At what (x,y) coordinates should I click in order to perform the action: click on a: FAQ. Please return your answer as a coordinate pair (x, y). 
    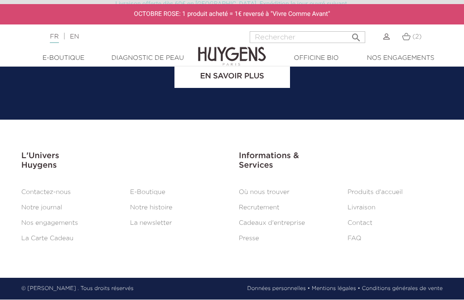
    Looking at the image, I should click on (354, 239).